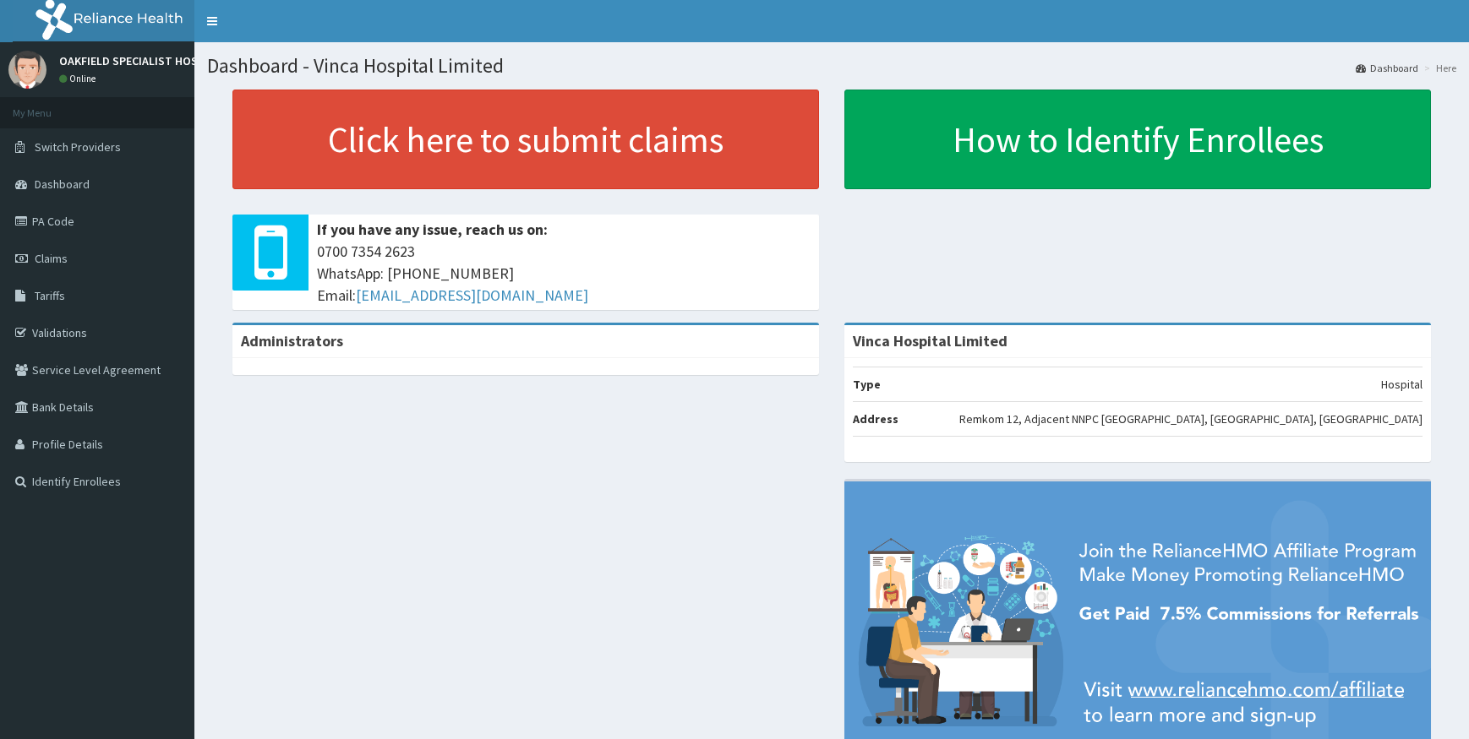 The width and height of the screenshot is (1469, 739). What do you see at coordinates (50, 296) in the screenshot?
I see `span: Tariffs` at bounding box center [50, 296].